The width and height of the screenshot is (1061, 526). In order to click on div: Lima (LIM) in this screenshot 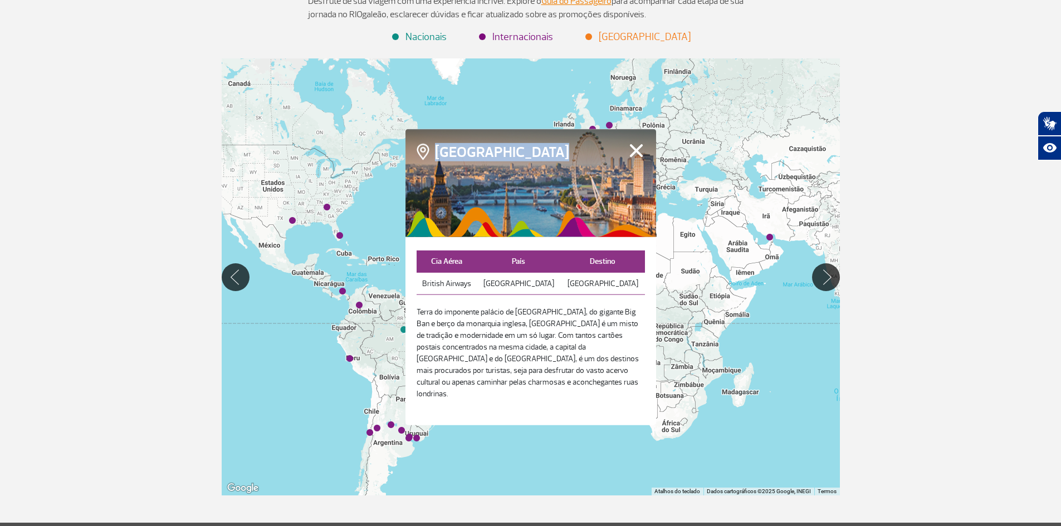, I will do `click(350, 359)`.